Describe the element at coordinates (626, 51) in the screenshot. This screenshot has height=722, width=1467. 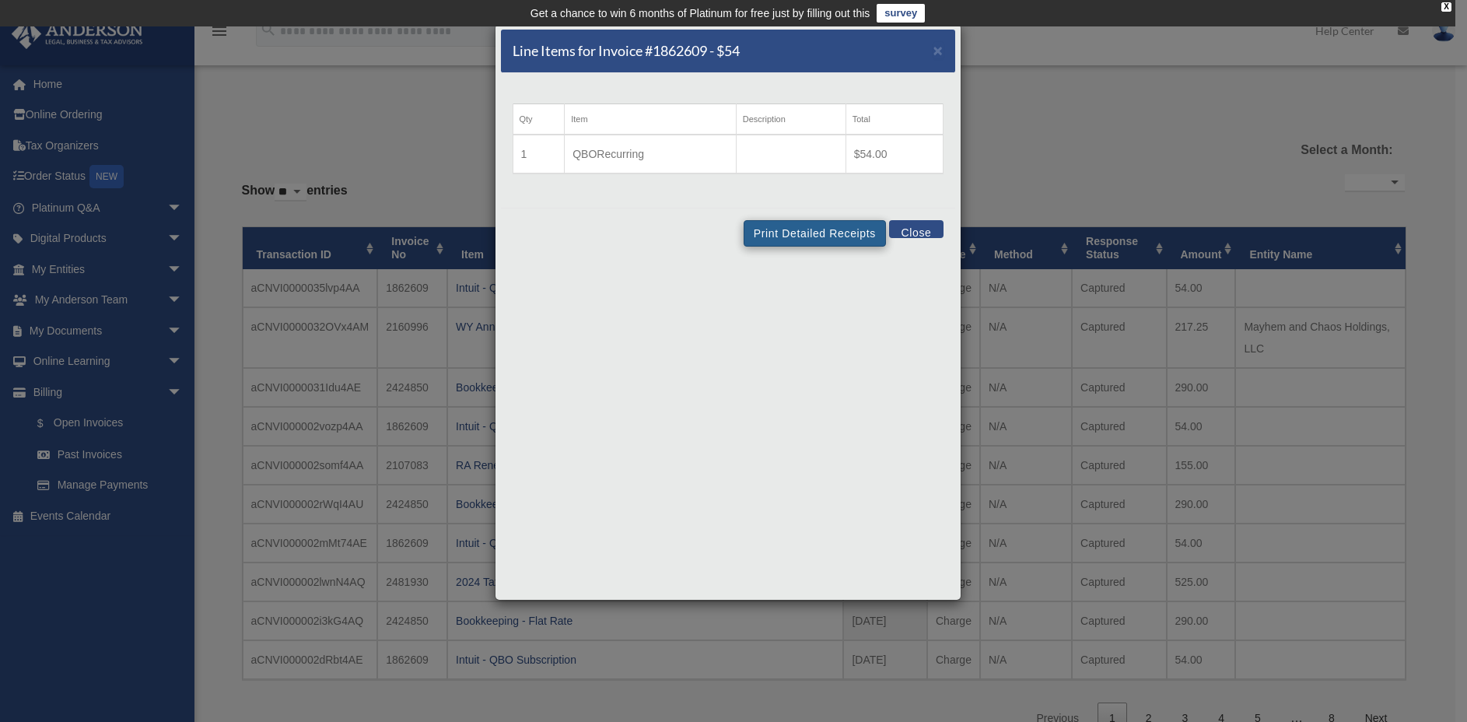
I see `h5: Line Items for Invoice #1862609 - $54` at that location.